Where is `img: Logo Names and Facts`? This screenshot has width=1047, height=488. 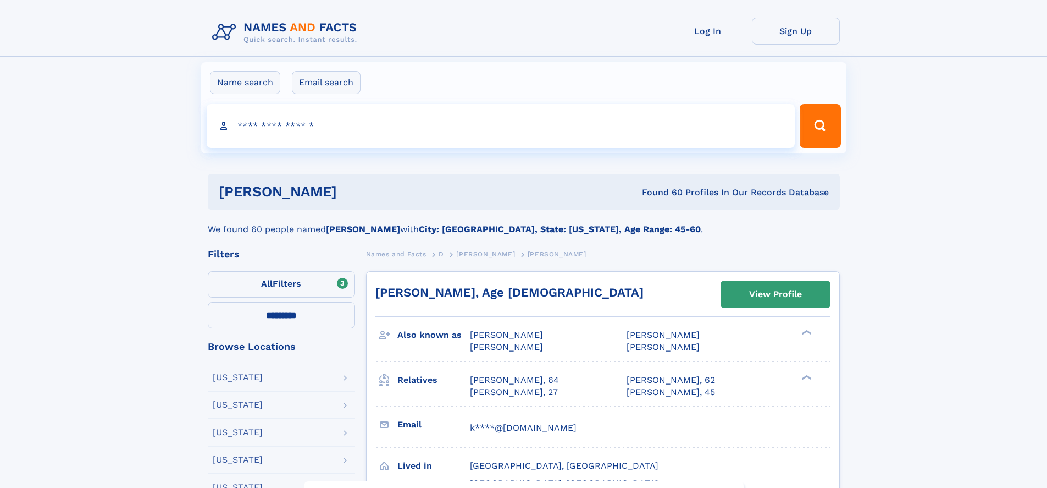 img: Logo Names and Facts is located at coordinates (287, 32).